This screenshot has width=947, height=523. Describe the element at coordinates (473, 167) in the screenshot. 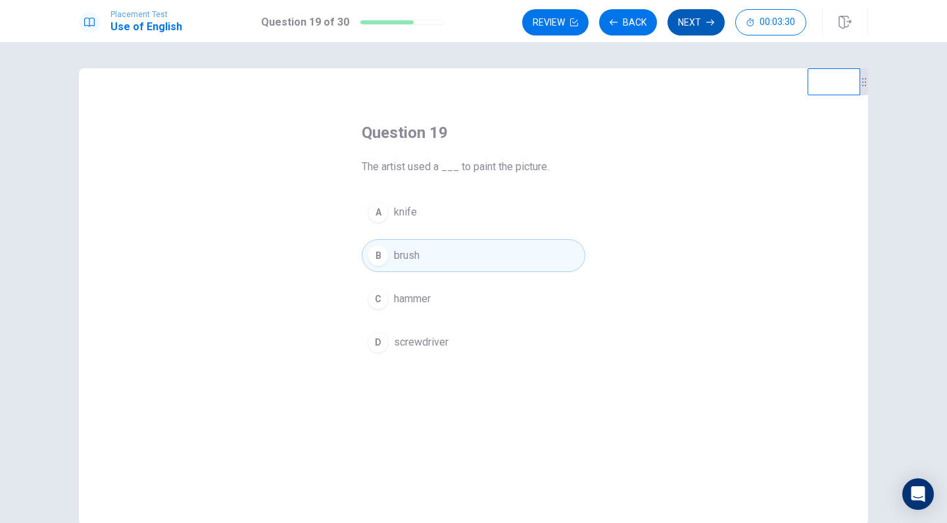

I see `span: The artist used a ___ to paint the picture.` at that location.